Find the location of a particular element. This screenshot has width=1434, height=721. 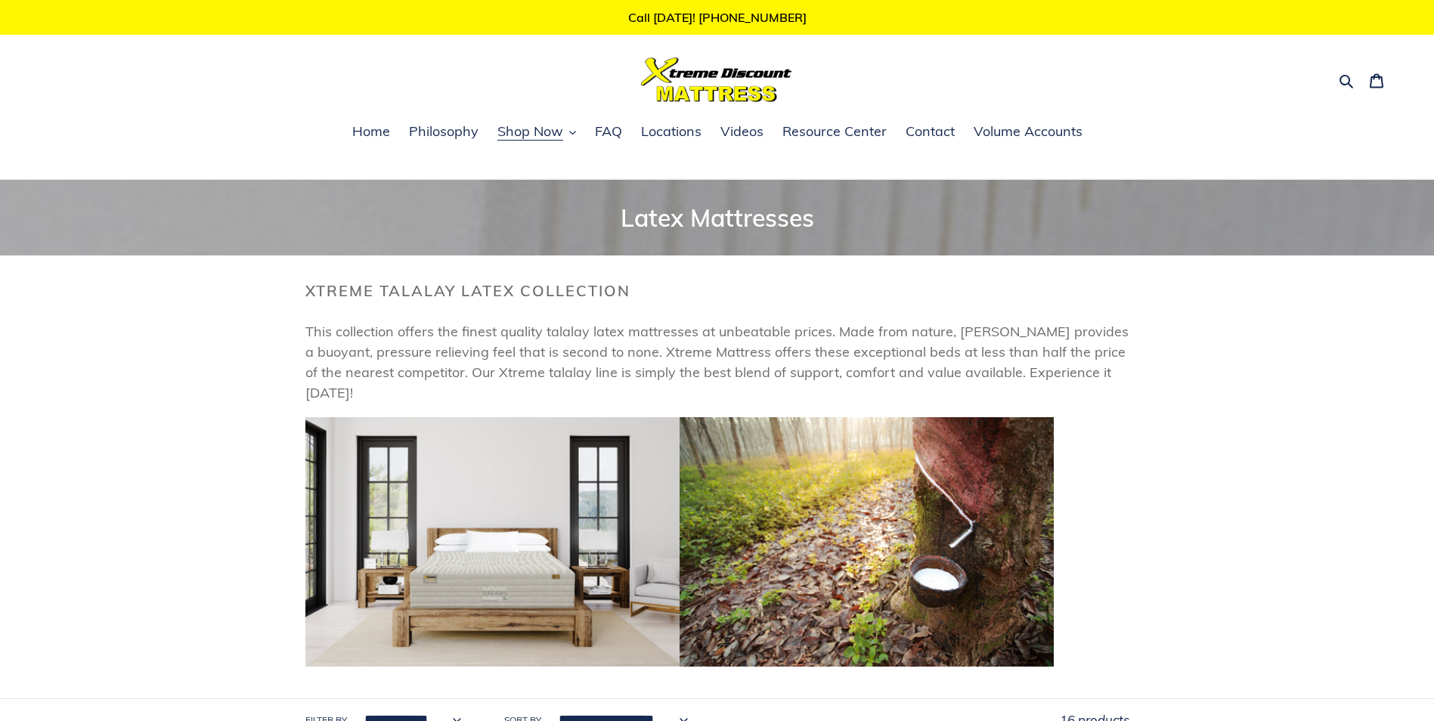

a: Home is located at coordinates (371, 132).